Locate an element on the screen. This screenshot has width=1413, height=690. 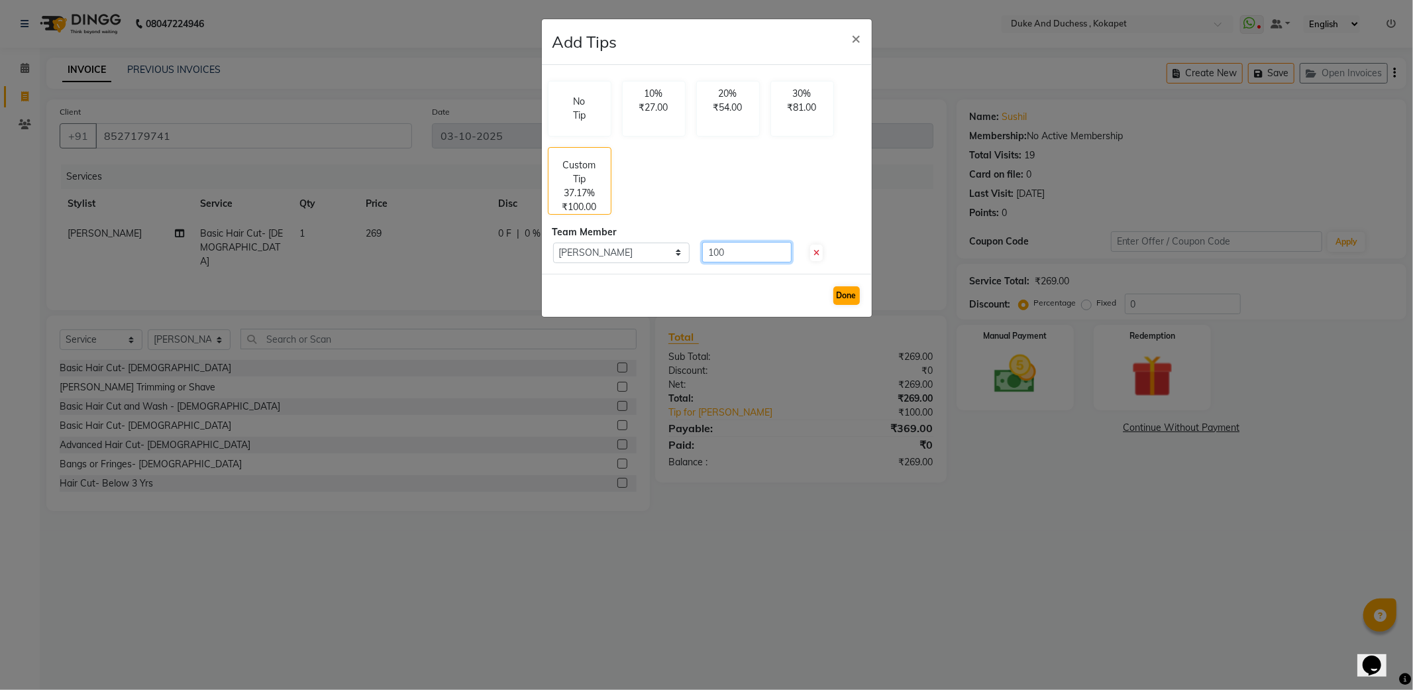
p: 10% is located at coordinates (654, 93).